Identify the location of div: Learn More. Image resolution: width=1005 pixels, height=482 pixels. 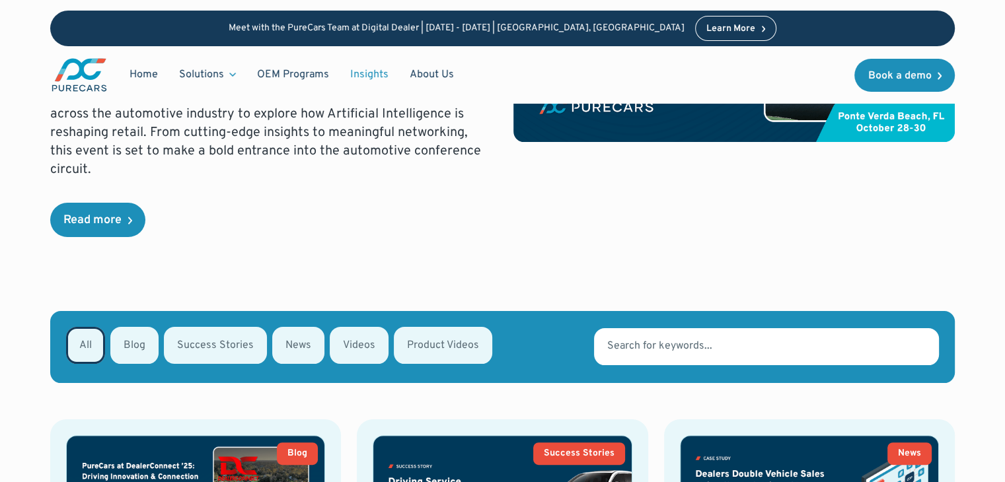
(731, 29).